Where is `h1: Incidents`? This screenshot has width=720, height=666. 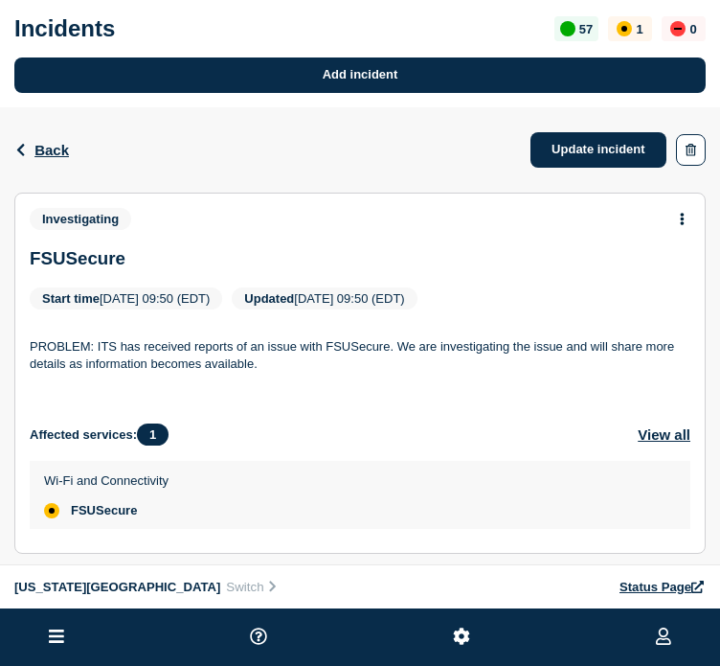
h1: Incidents is located at coordinates (64, 29).